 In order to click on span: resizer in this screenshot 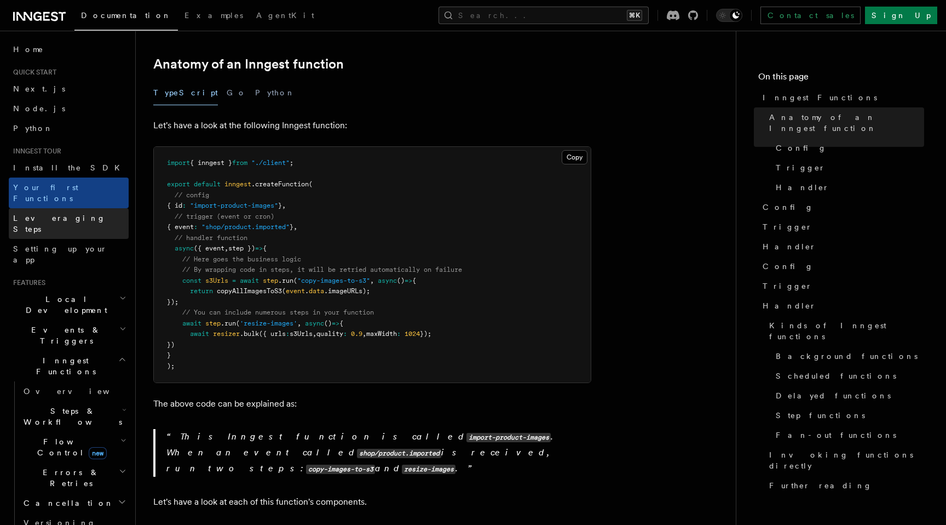, I will do `click(226, 334)`.